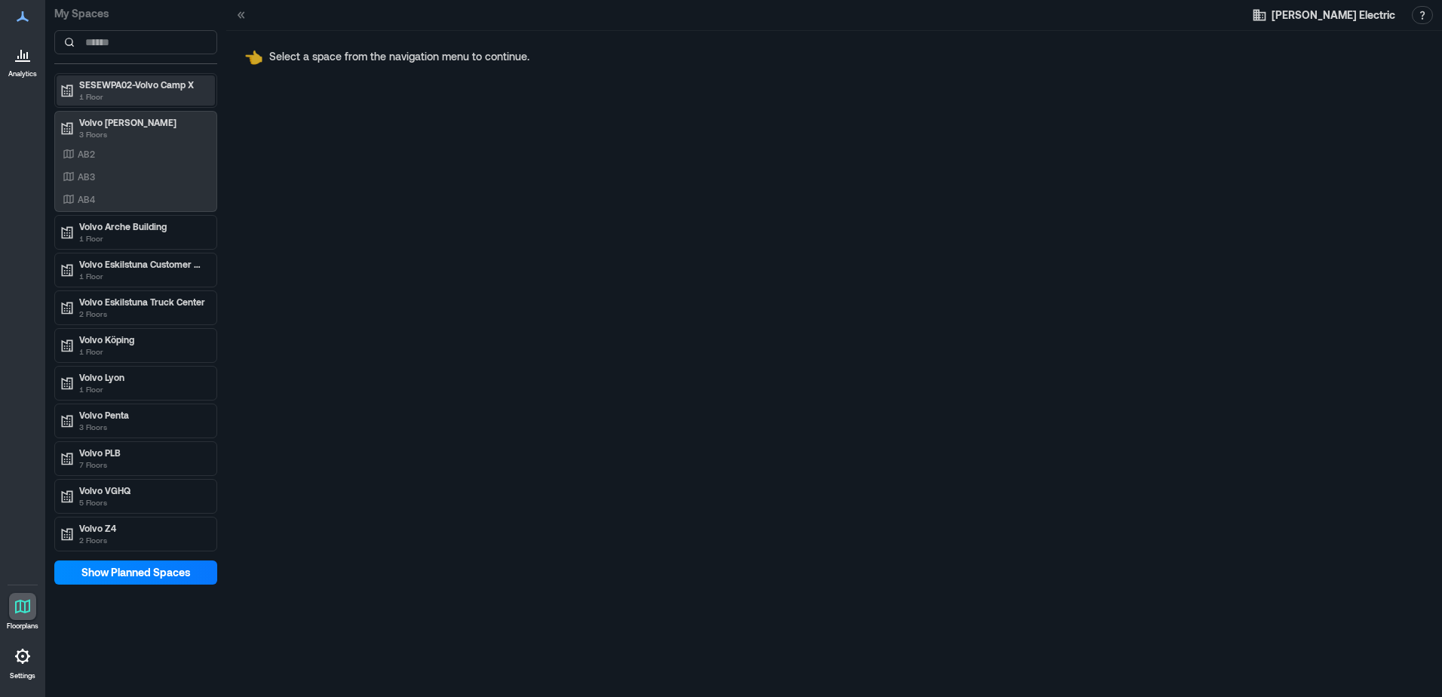  I want to click on p: Volvo VGHQ, so click(143, 490).